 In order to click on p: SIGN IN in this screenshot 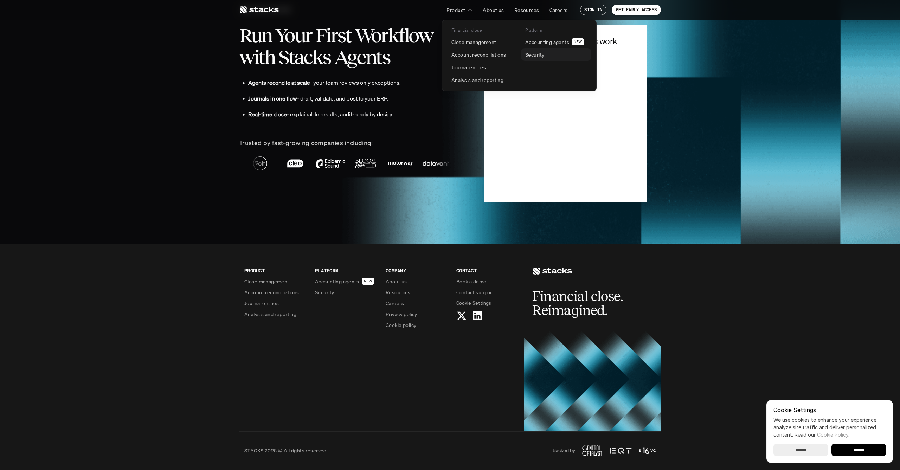, I will do `click(593, 10)`.